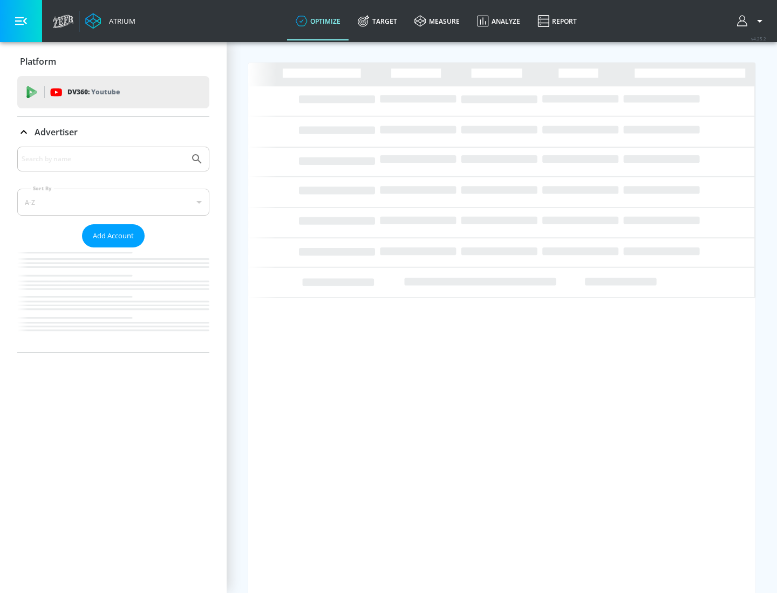 Image resolution: width=777 pixels, height=593 pixels. Describe the element at coordinates (120, 21) in the screenshot. I see `div: Atrium` at that location.